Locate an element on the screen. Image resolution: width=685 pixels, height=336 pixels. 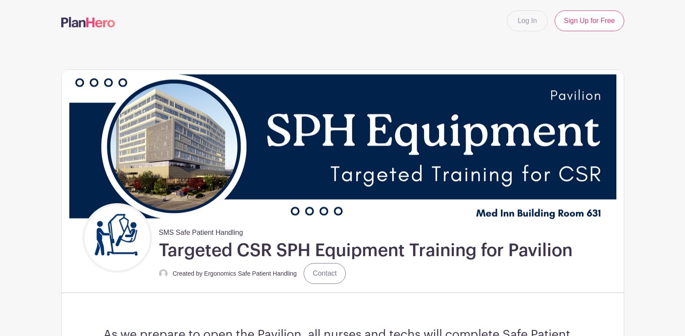
h1: Targeted CSR SPH Equipment Training for Pavilion is located at coordinates (366, 251).